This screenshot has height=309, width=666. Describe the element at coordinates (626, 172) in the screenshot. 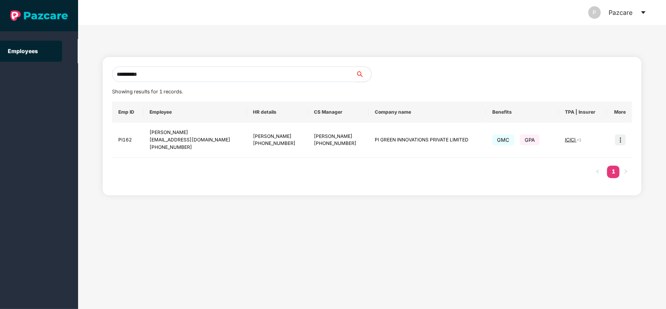

I see `button: right` at that location.